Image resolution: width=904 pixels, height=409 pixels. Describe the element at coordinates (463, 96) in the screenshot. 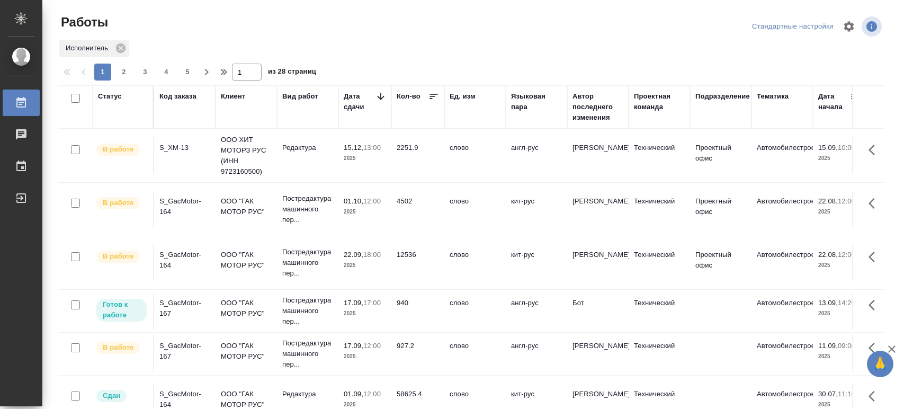

I see `div: Ед. изм` at that location.